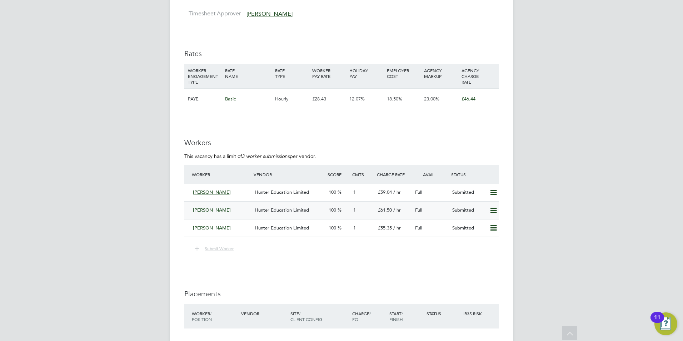  I want to click on div: Hourly, so click(292, 99).